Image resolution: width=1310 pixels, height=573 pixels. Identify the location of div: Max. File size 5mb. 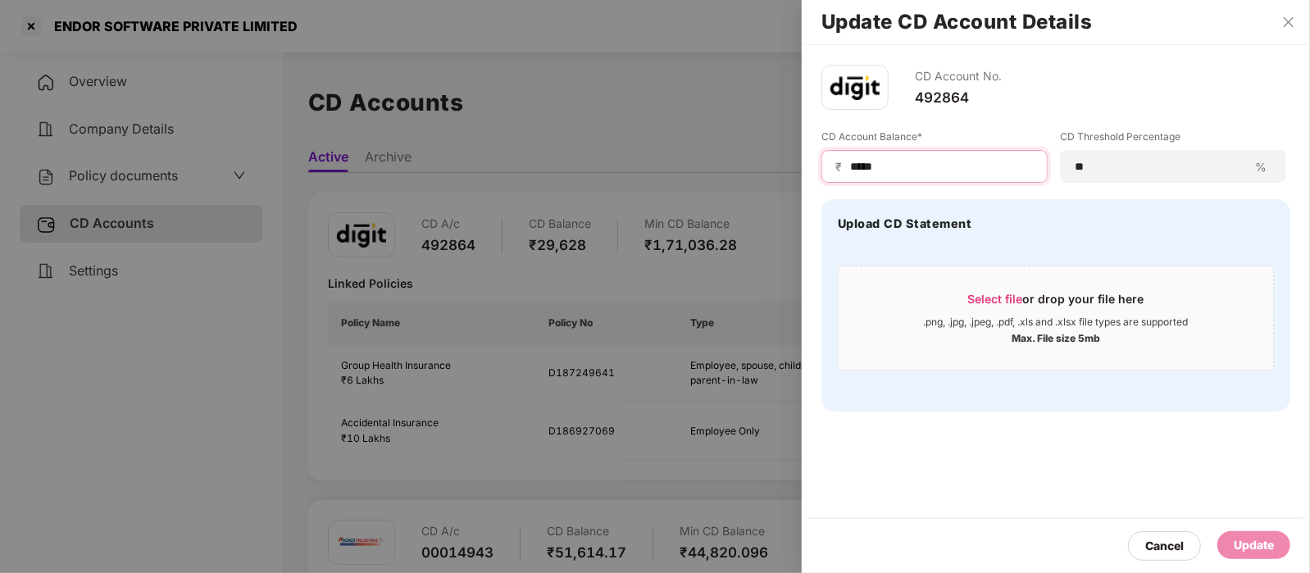
(1056, 337).